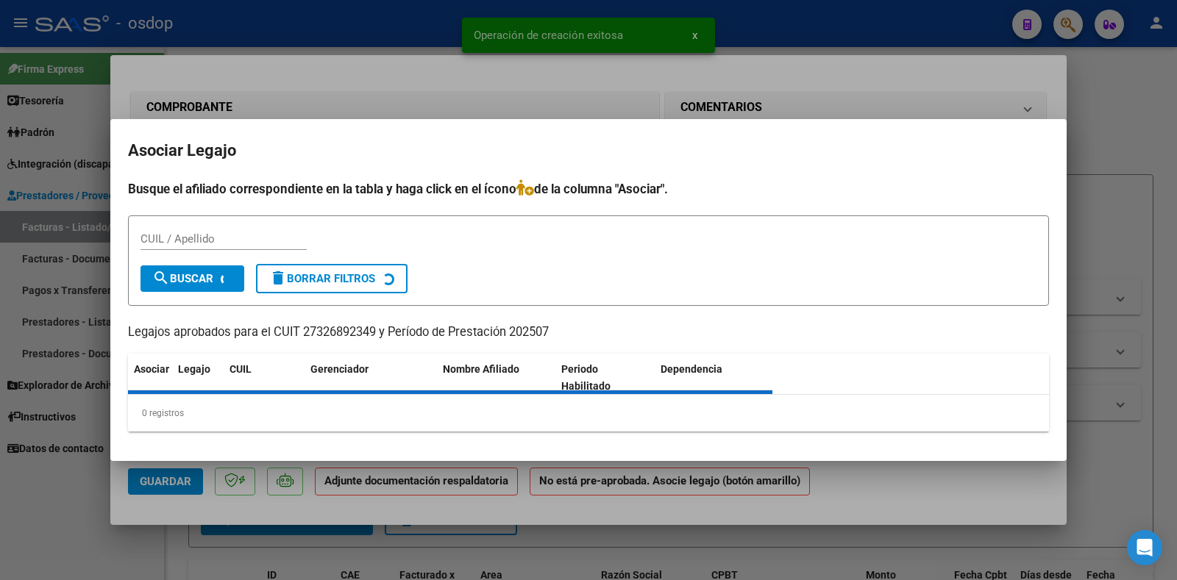 The height and width of the screenshot is (580, 1177). What do you see at coordinates (161, 278) in the screenshot?
I see `mat-icon: search` at bounding box center [161, 278].